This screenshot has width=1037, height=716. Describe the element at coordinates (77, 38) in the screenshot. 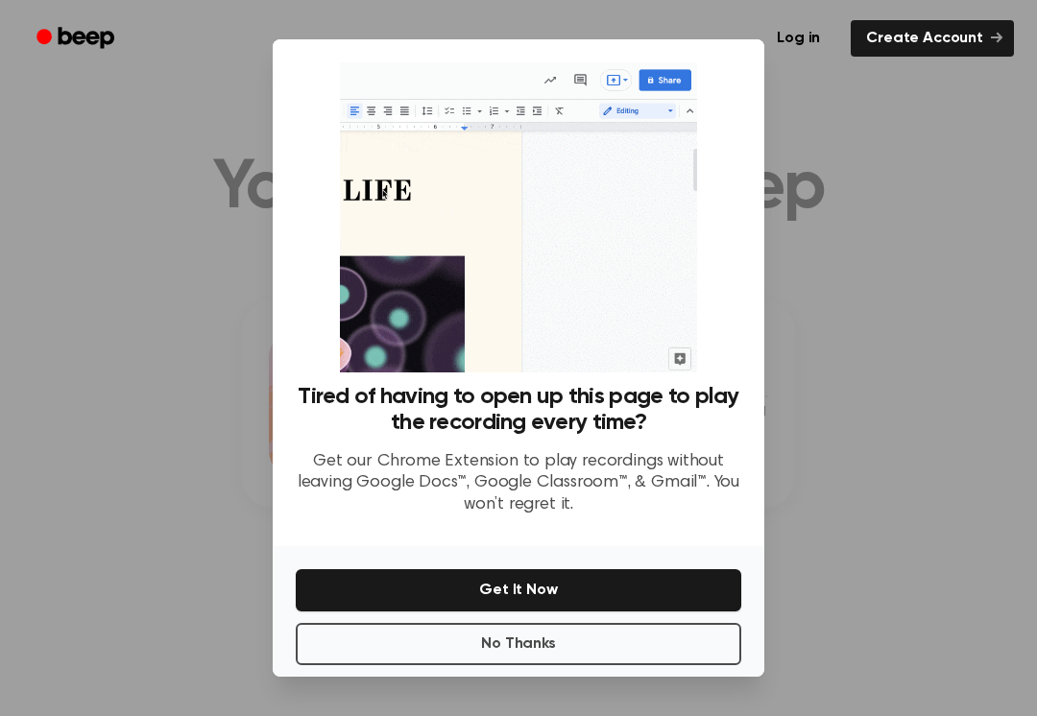

I see `a: Beep` at that location.